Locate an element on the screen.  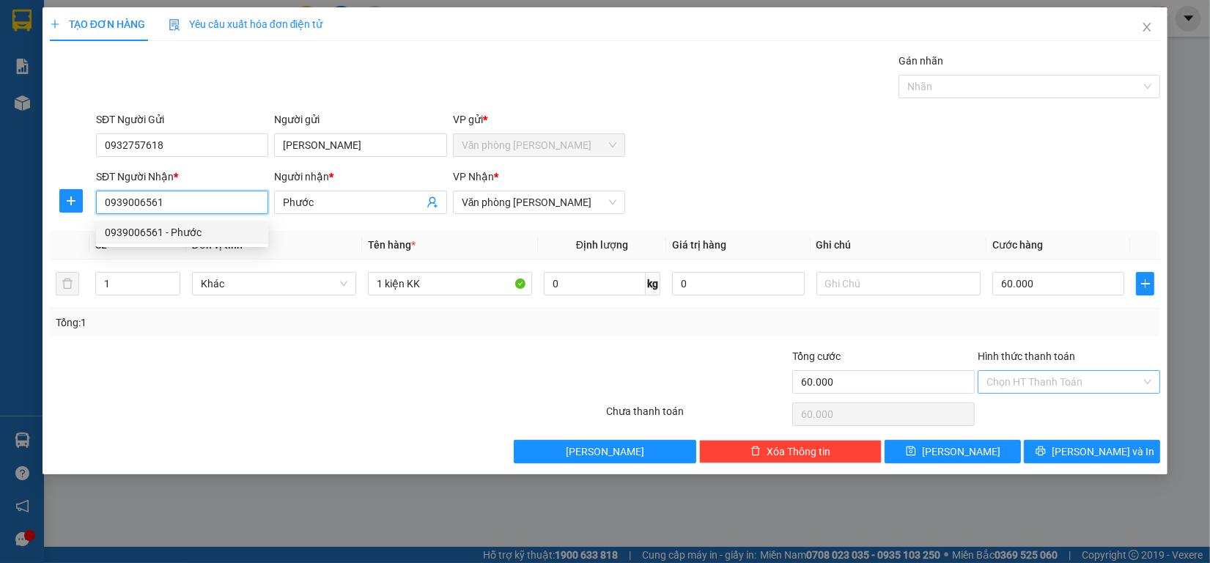
div: SĐT Người Nhận is located at coordinates (182, 177).